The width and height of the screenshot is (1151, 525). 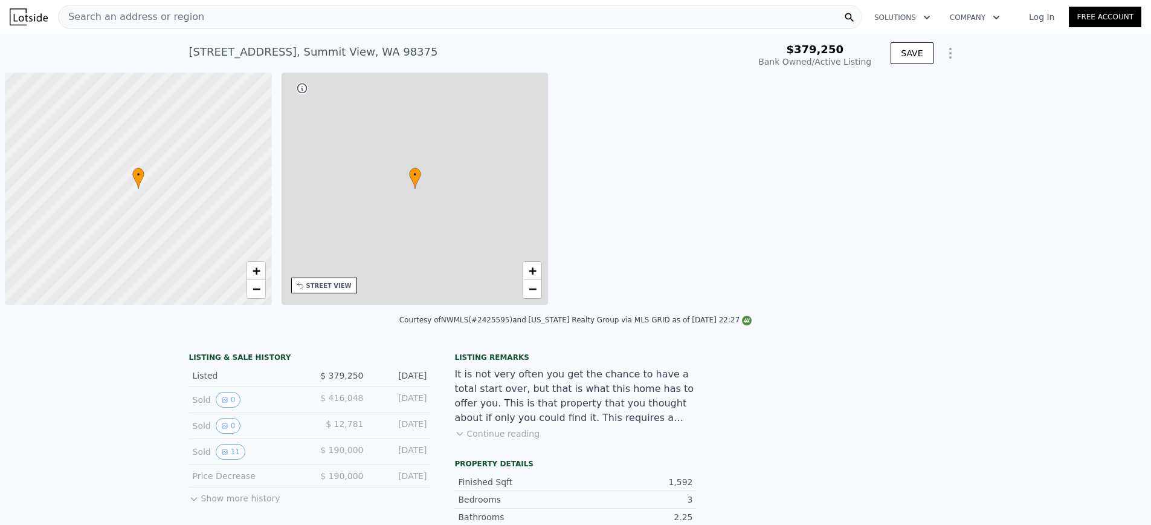 I want to click on div: Bedrooms, so click(x=517, y=499).